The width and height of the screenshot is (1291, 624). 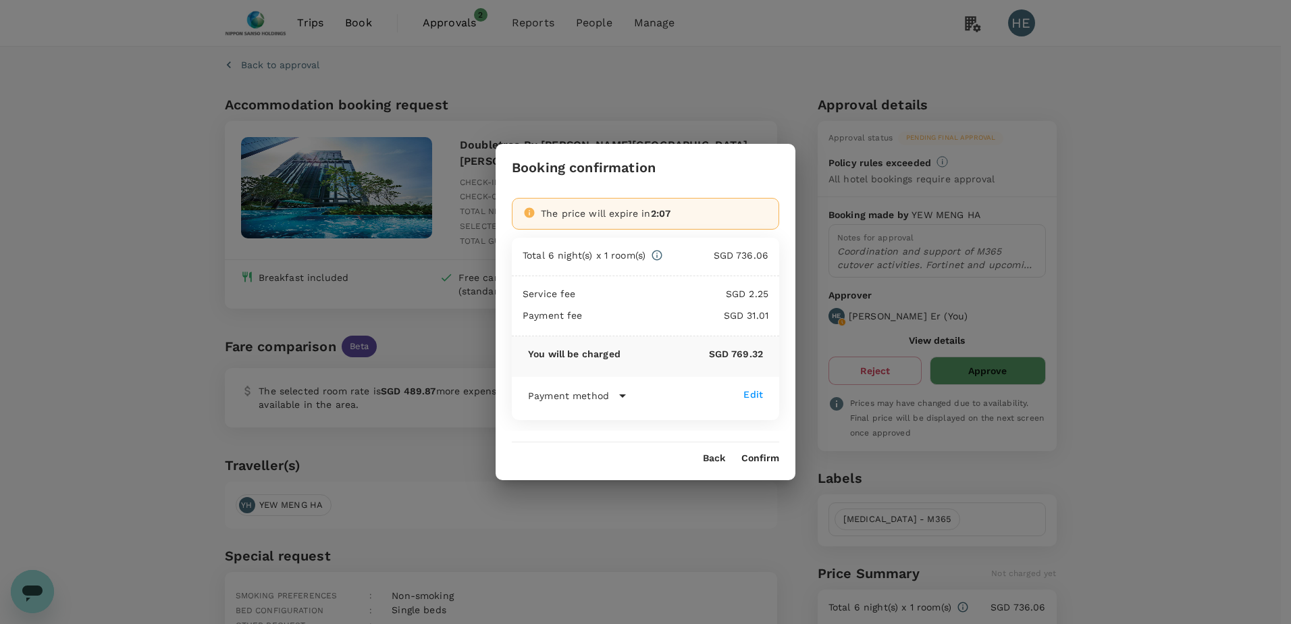 I want to click on p: Payment method, so click(x=569, y=396).